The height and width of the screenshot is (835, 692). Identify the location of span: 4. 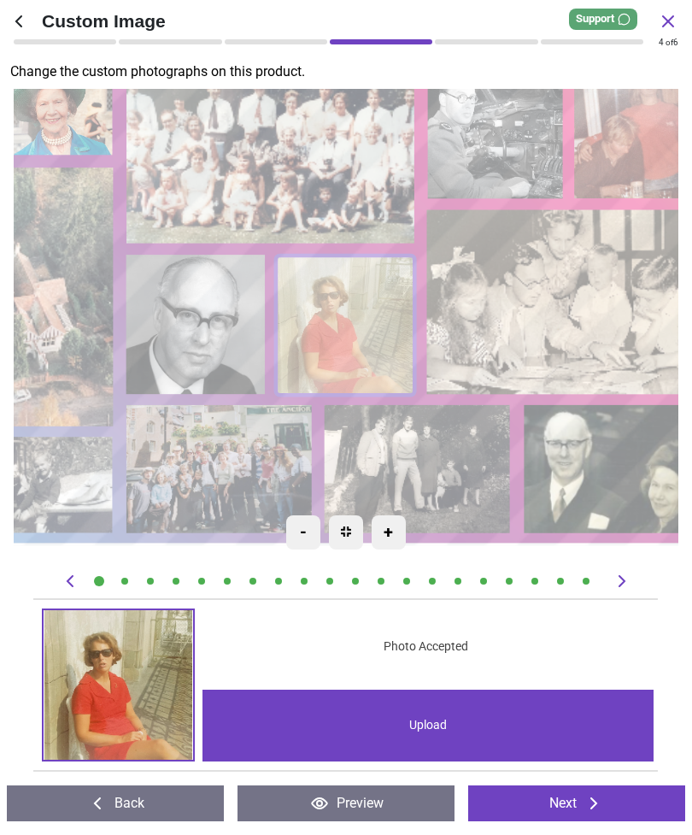
(661, 42).